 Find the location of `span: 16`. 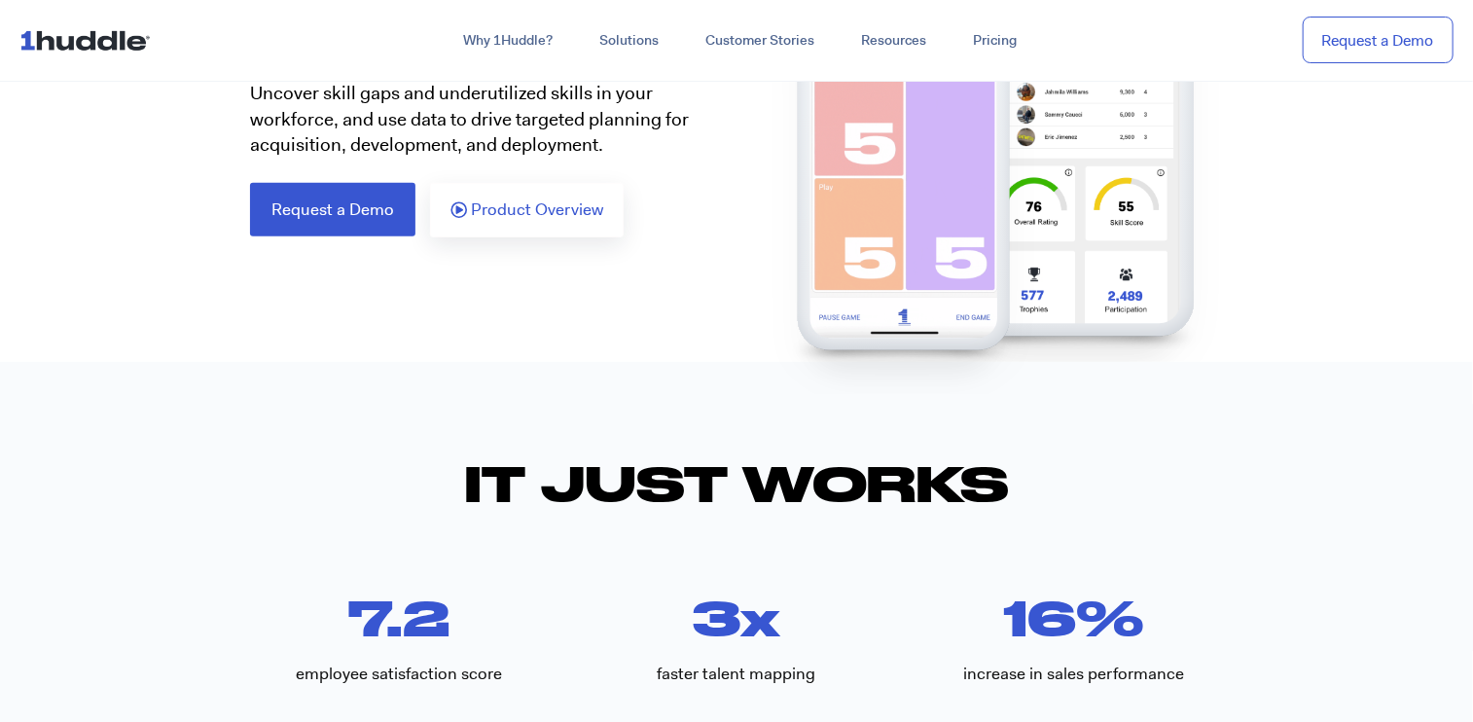

span: 16 is located at coordinates (1039, 617).